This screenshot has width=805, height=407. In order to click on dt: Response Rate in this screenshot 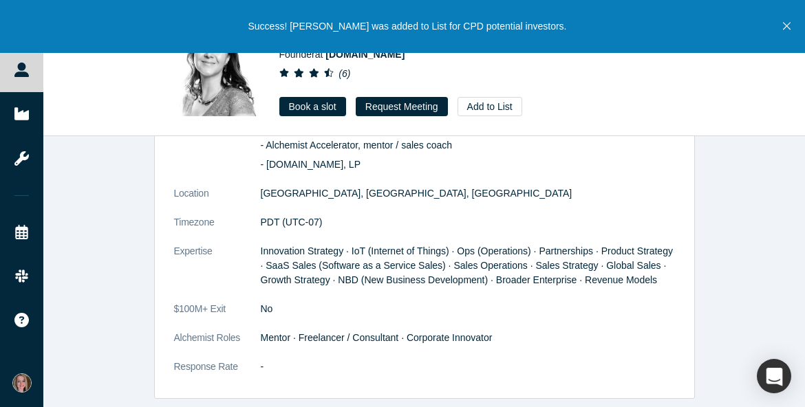, I will do `click(217, 374)`.